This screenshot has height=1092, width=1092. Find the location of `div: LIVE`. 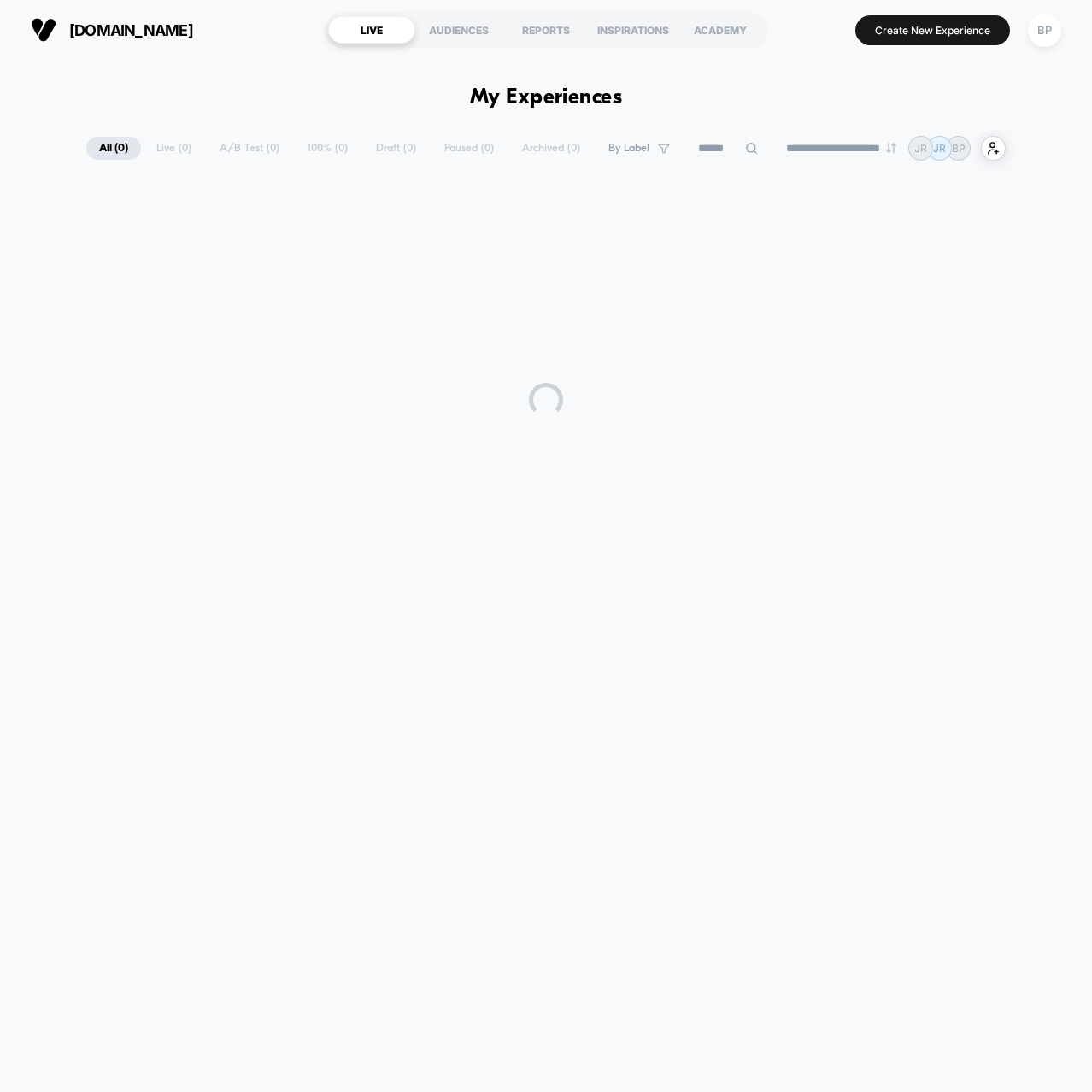

div: LIVE is located at coordinates (371, 30).